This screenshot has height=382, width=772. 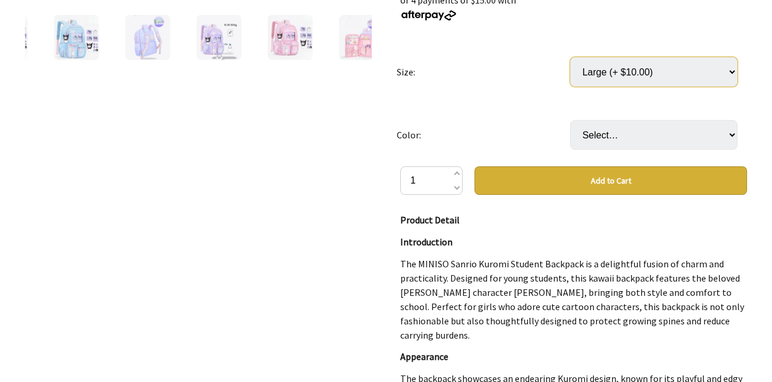 I want to click on strong: Introduction, so click(x=426, y=242).